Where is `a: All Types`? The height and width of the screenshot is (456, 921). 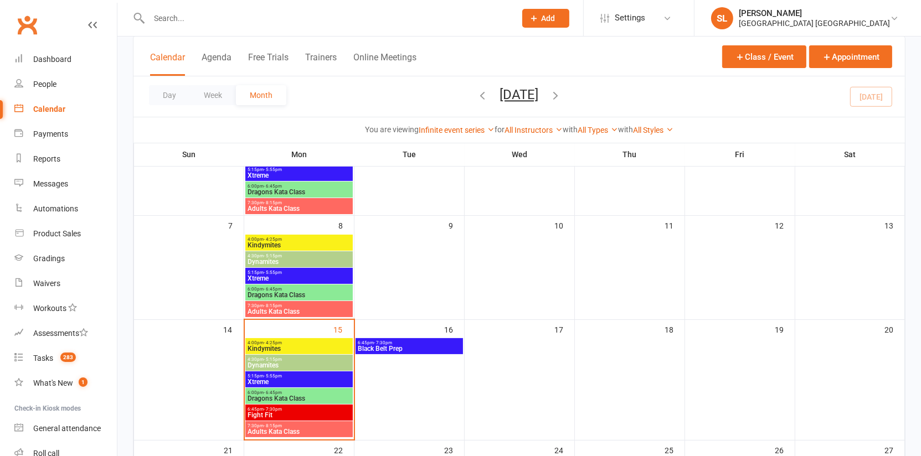 a: All Types is located at coordinates (598, 130).